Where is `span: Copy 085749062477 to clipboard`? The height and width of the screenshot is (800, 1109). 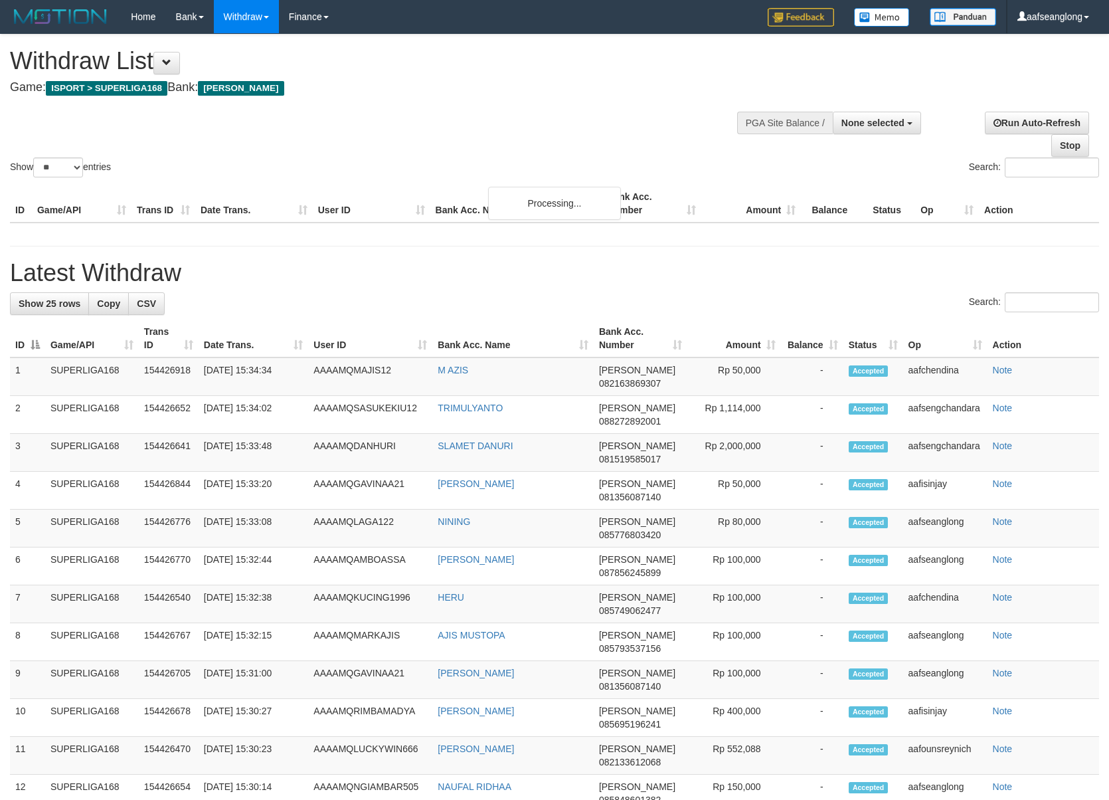 span: Copy 085749062477 to clipboard is located at coordinates (630, 610).